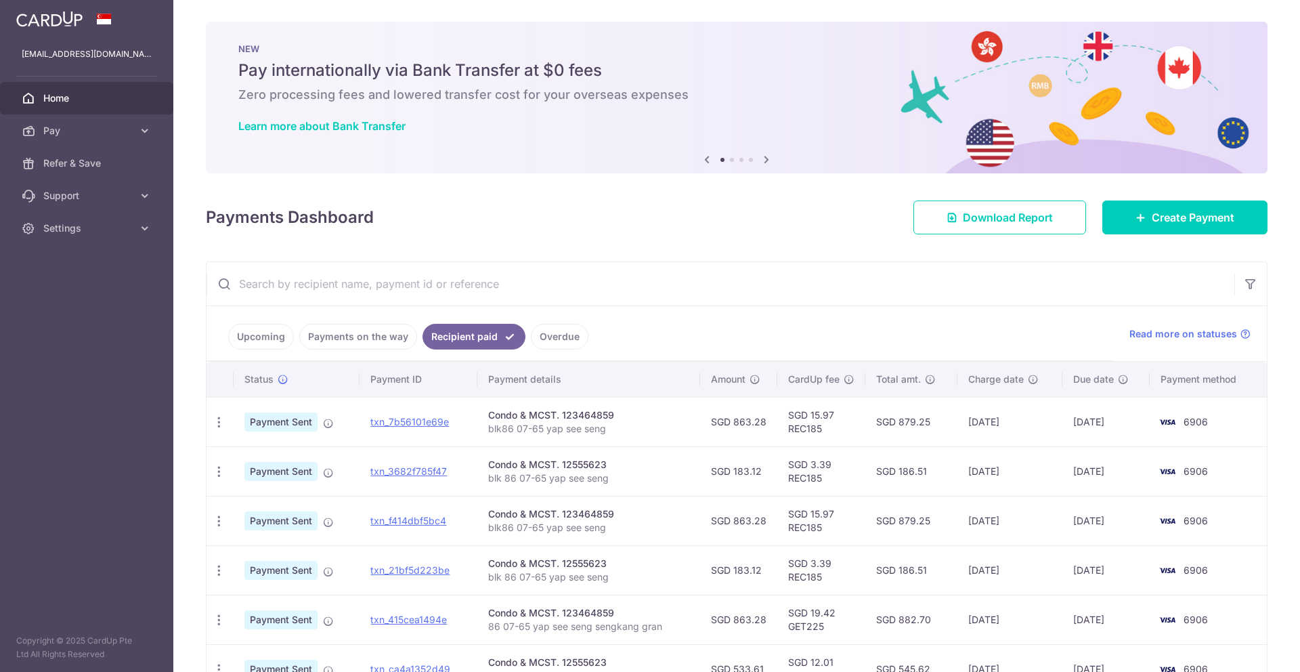 The image size is (1300, 672). What do you see at coordinates (261, 337) in the screenshot?
I see `a: Upcoming` at bounding box center [261, 337].